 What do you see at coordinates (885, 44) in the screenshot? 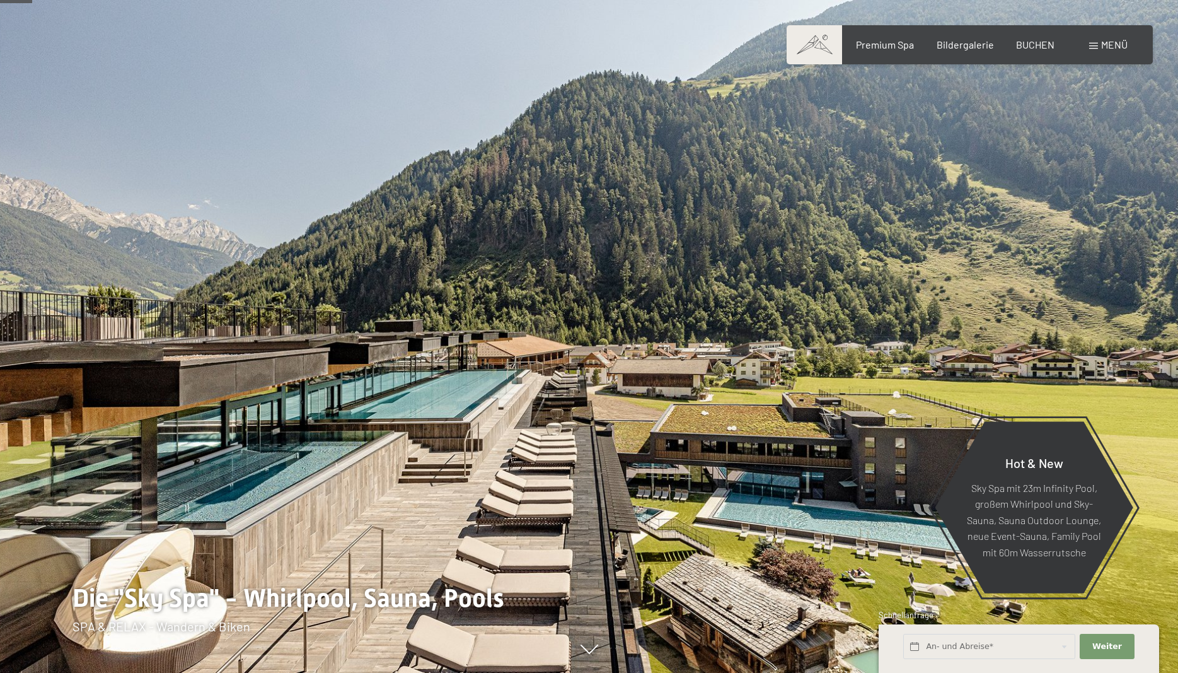
I see `span: Premium Spa` at bounding box center [885, 44].